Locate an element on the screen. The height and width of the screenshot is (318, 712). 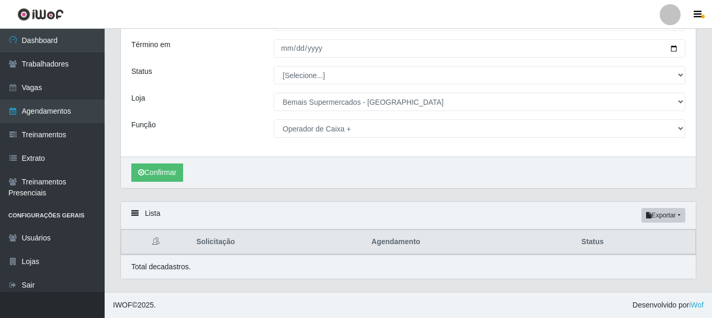
span: © 2025 . is located at coordinates (135, 305).